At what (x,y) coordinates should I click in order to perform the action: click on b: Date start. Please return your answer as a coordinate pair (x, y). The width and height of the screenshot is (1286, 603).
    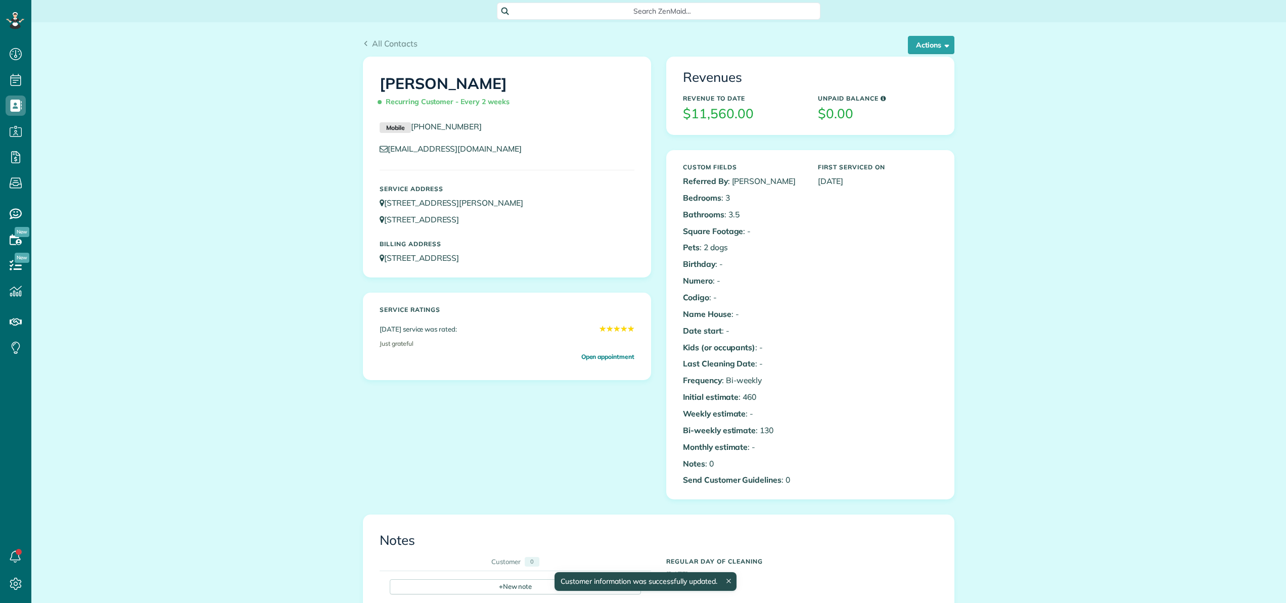
    Looking at the image, I should click on (702, 331).